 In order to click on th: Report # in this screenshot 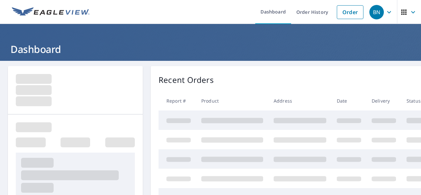, I will do `click(177, 101)`.